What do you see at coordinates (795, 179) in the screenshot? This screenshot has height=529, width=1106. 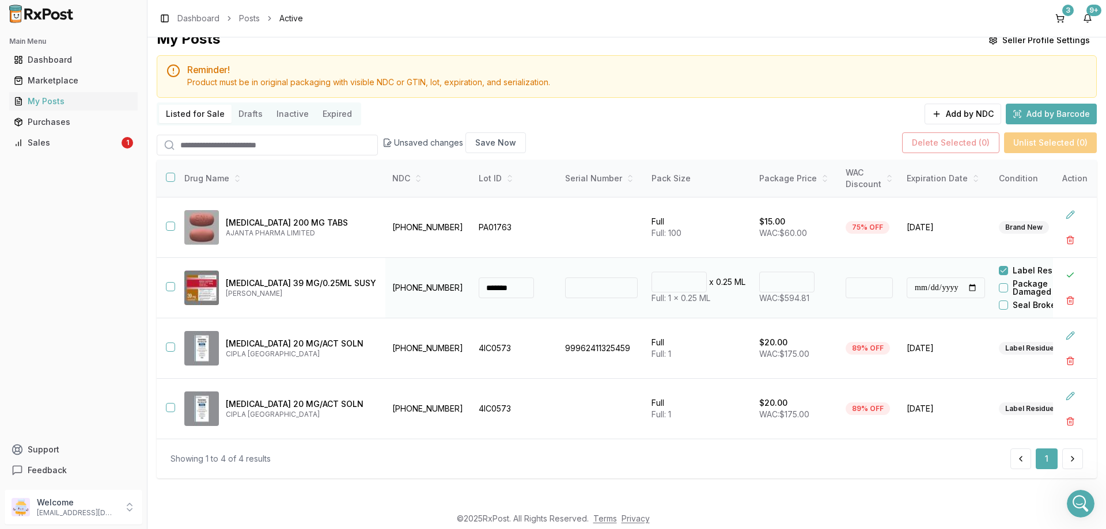 I see `div: Package Price` at bounding box center [795, 179].